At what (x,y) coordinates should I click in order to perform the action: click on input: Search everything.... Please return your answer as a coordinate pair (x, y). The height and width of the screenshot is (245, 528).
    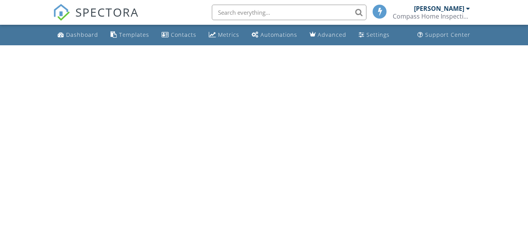
    Looking at the image, I should click on (289, 12).